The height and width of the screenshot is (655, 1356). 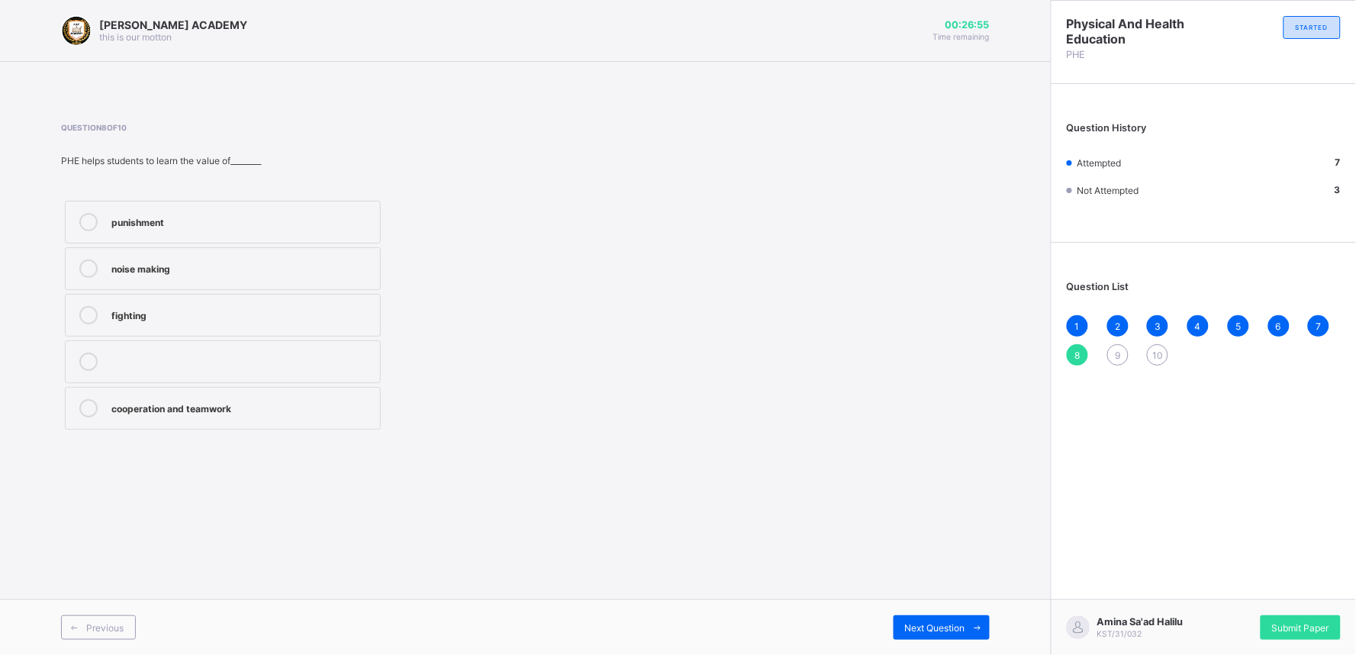 What do you see at coordinates (1198, 326) in the screenshot?
I see `span: 4` at bounding box center [1198, 326].